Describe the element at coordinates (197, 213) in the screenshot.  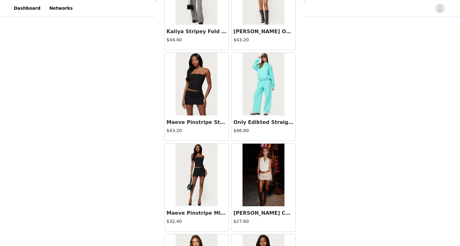
I see `h3: Maeve Pinstripe Mini Skort` at that location.